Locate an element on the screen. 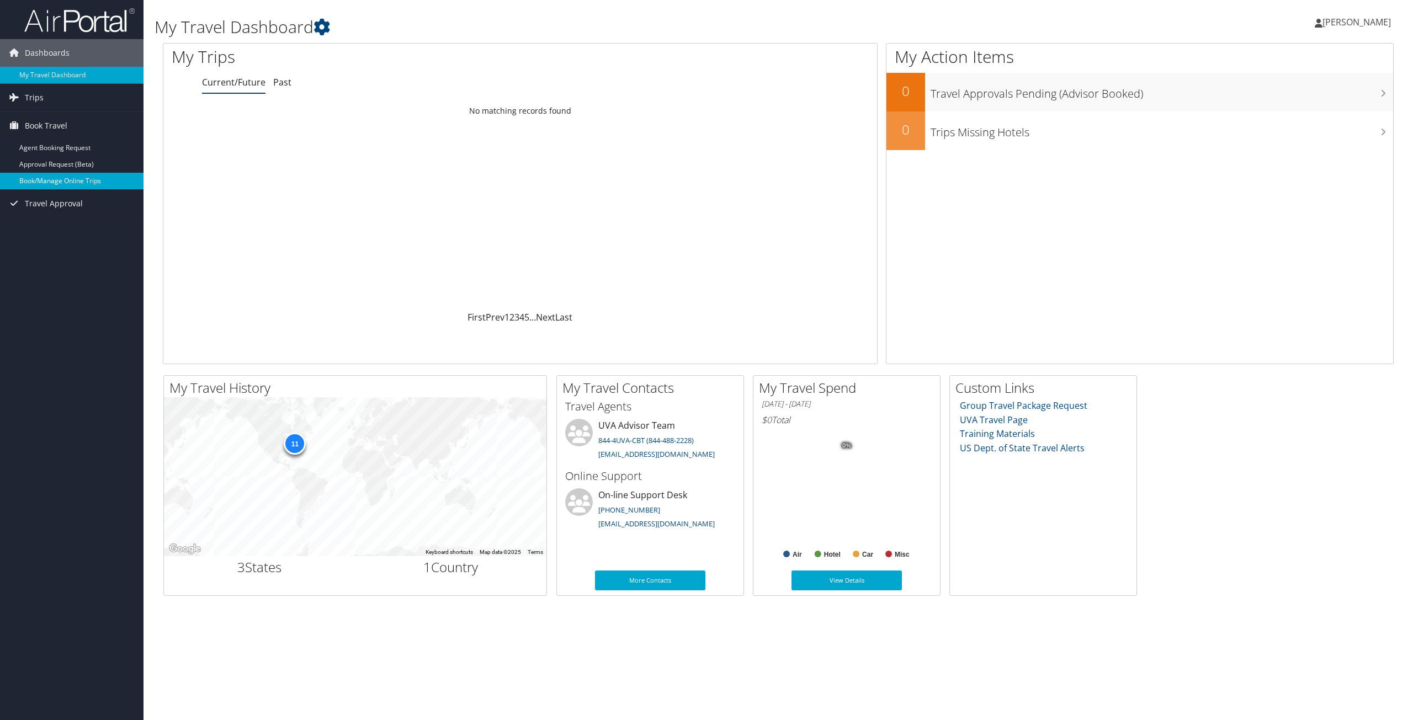  div: 11 is located at coordinates (295, 444).